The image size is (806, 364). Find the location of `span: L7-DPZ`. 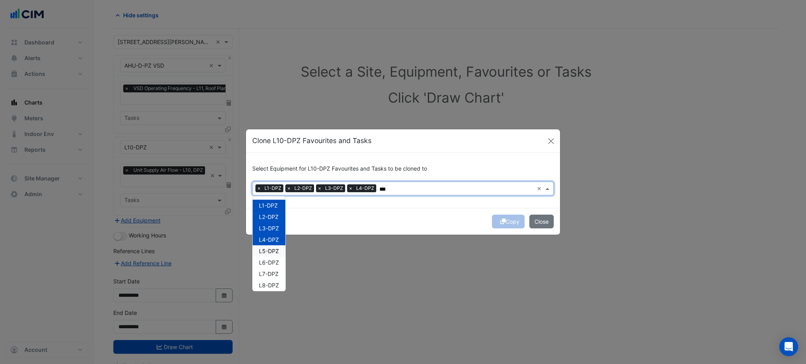

span: L7-DPZ is located at coordinates (269, 274).